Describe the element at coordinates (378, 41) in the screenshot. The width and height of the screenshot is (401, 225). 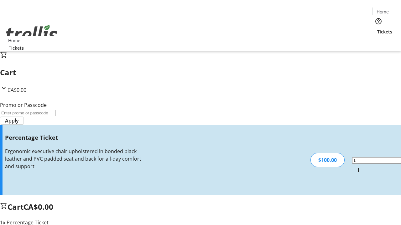
I see `button: Cart` at that location.